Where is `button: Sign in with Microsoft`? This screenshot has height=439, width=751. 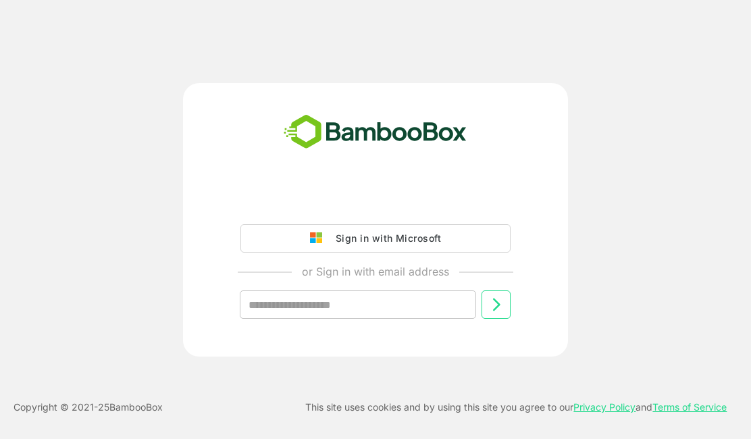
button: Sign in with Microsoft is located at coordinates (375, 238).